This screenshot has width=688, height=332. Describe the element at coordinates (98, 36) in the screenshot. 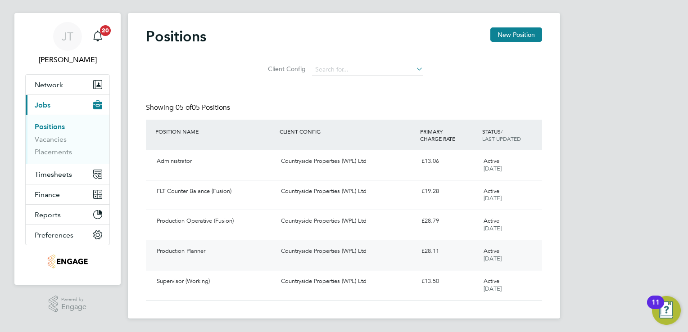

I see `a: 20` at that location.